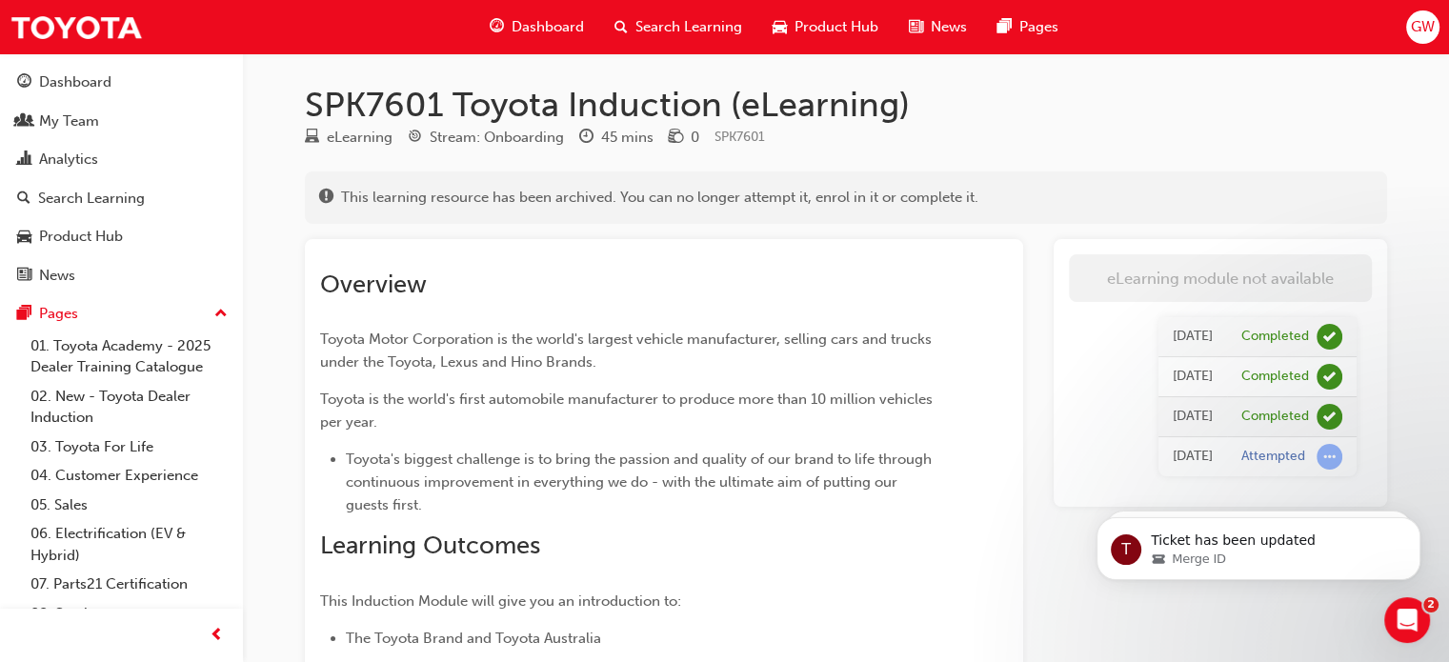 The image size is (1449, 662). I want to click on a: Product Hub, so click(121, 236).